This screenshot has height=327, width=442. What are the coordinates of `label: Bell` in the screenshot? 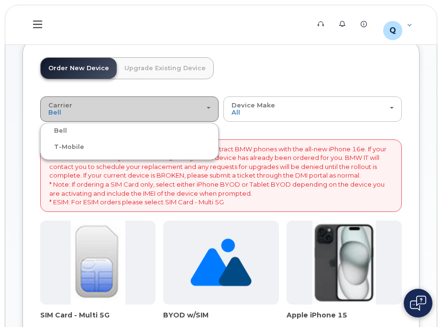 It's located at (54, 131).